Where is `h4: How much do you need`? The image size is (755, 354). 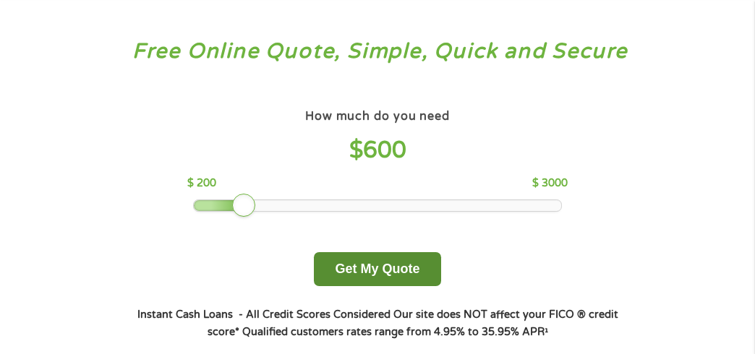 h4: How much do you need is located at coordinates (377, 116).